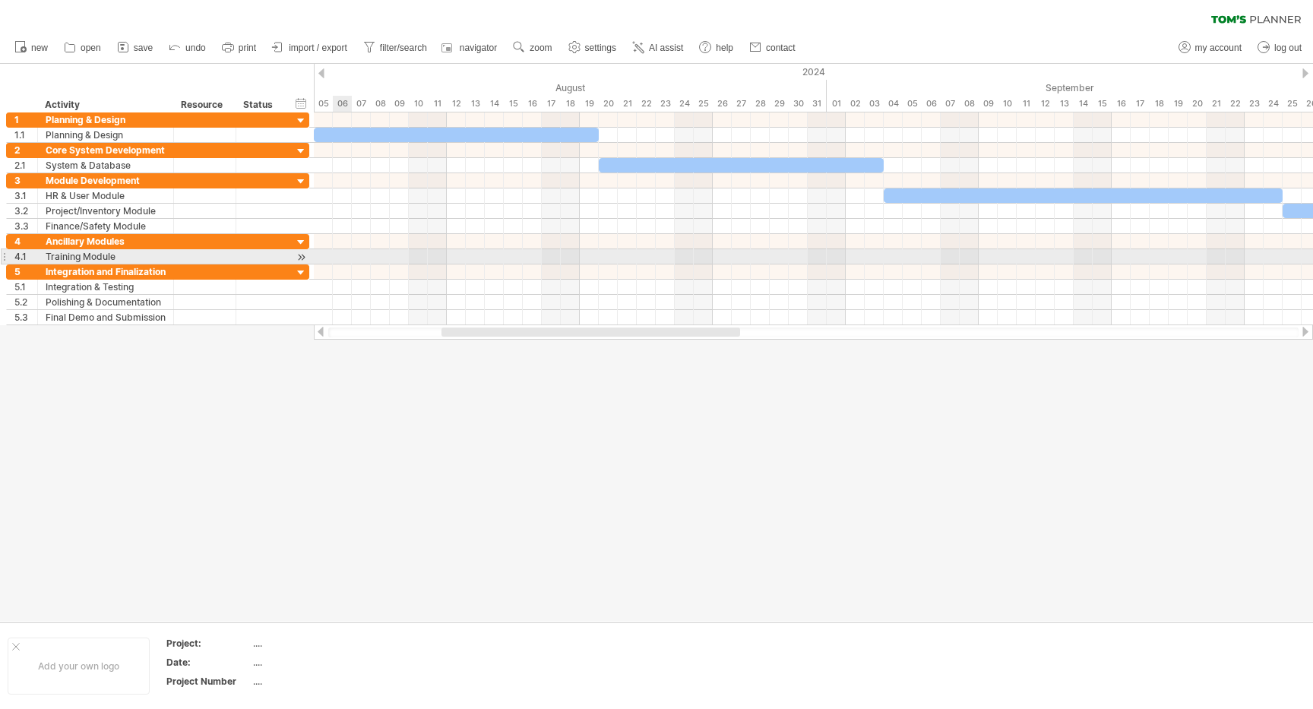 Image resolution: width=1313 pixels, height=709 pixels. What do you see at coordinates (247, 48) in the screenshot?
I see `span: print` at bounding box center [247, 48].